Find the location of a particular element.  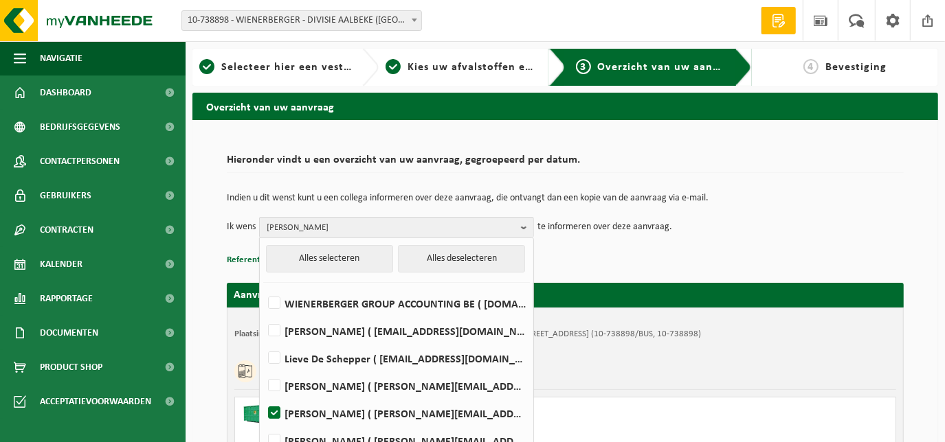

h2: Overzicht van uw aanvraag is located at coordinates (565, 106).